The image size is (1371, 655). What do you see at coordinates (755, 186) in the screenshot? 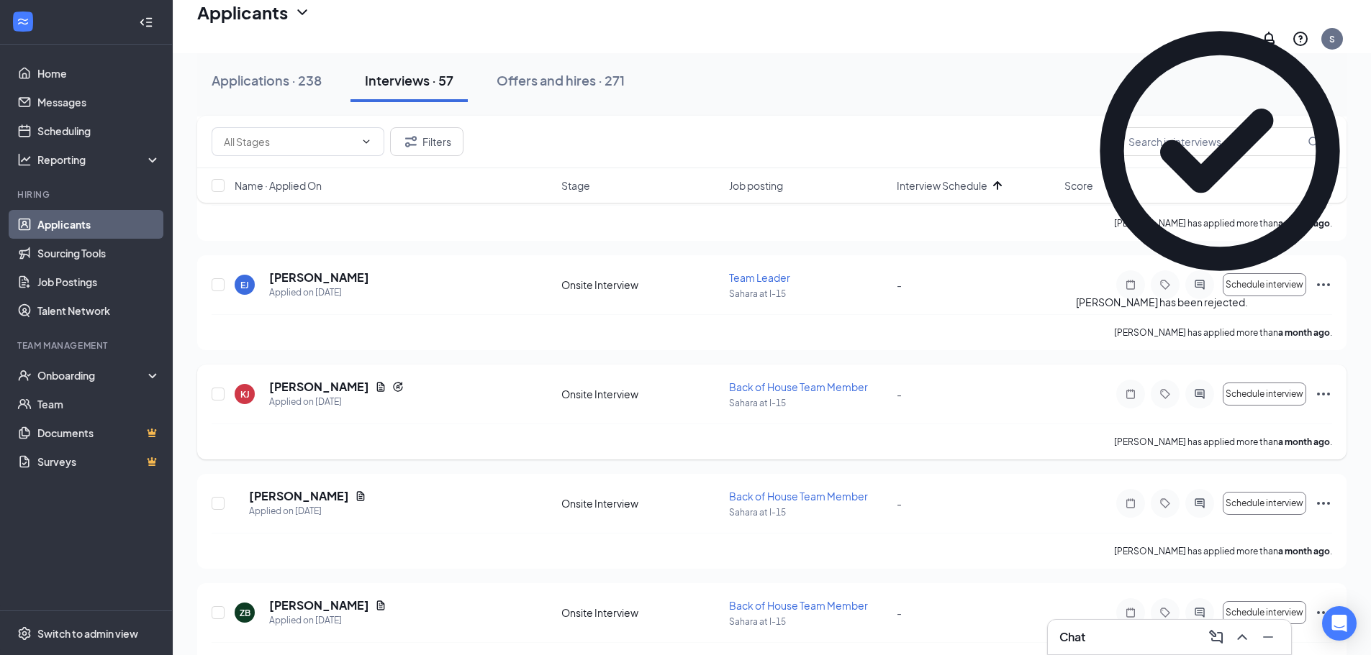
I see `span: Job posting` at bounding box center [755, 186].